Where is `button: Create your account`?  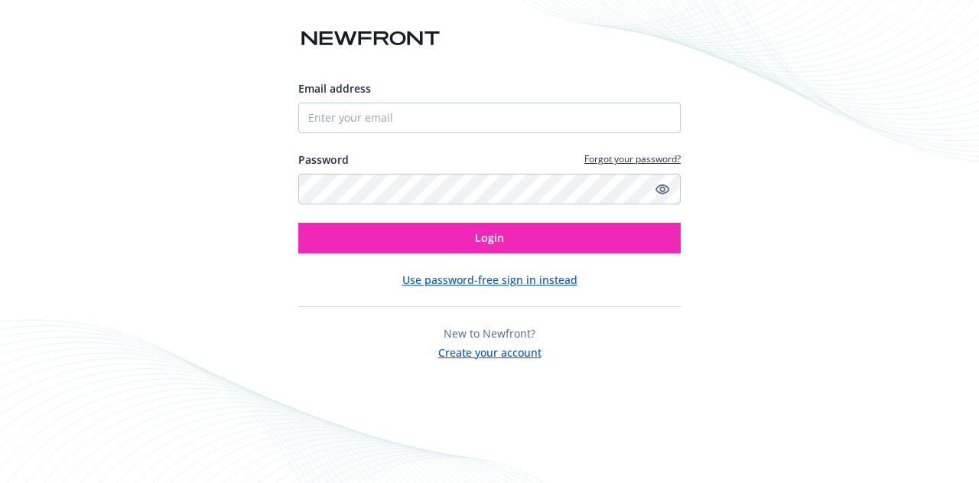
button: Create your account is located at coordinates (489, 350).